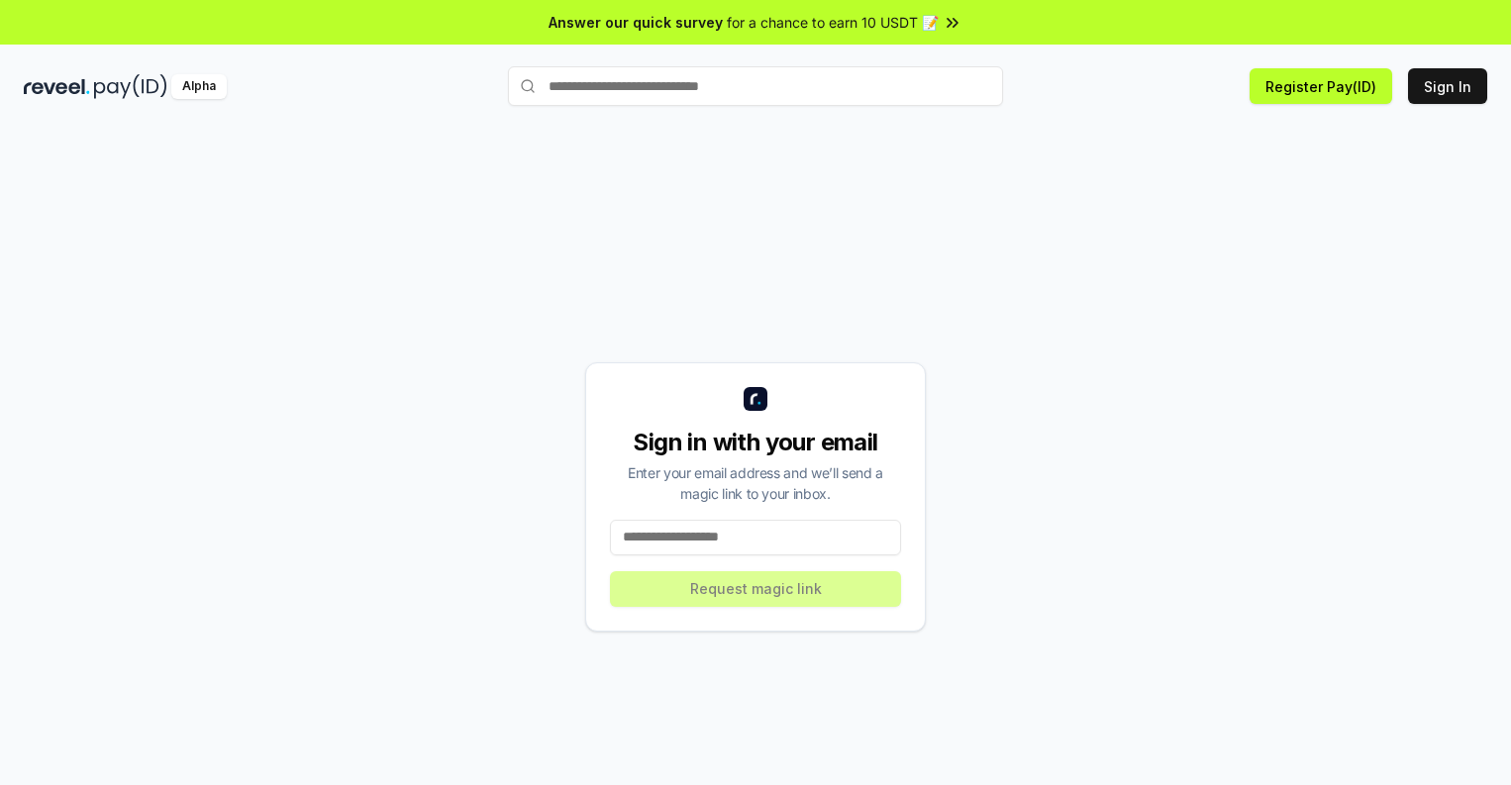 The height and width of the screenshot is (785, 1511). What do you see at coordinates (636, 22) in the screenshot?
I see `span: Answer our quick survey` at bounding box center [636, 22].